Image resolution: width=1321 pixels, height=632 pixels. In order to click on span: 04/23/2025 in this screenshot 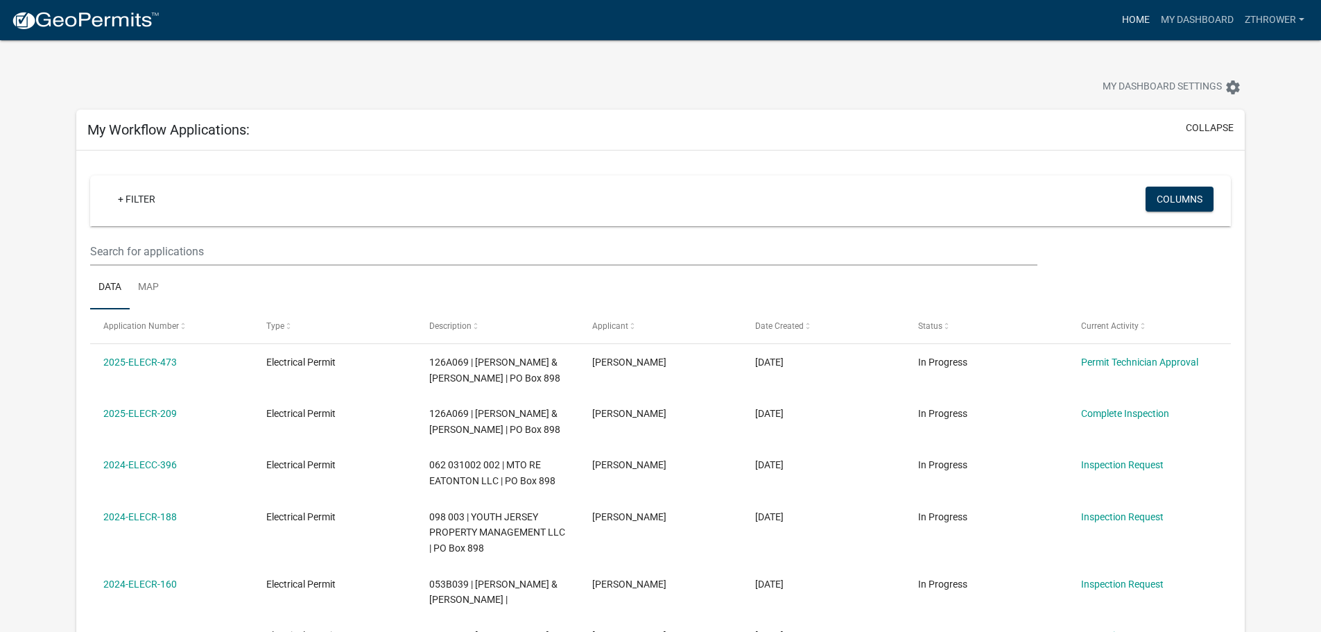, I will do `click(769, 413)`.